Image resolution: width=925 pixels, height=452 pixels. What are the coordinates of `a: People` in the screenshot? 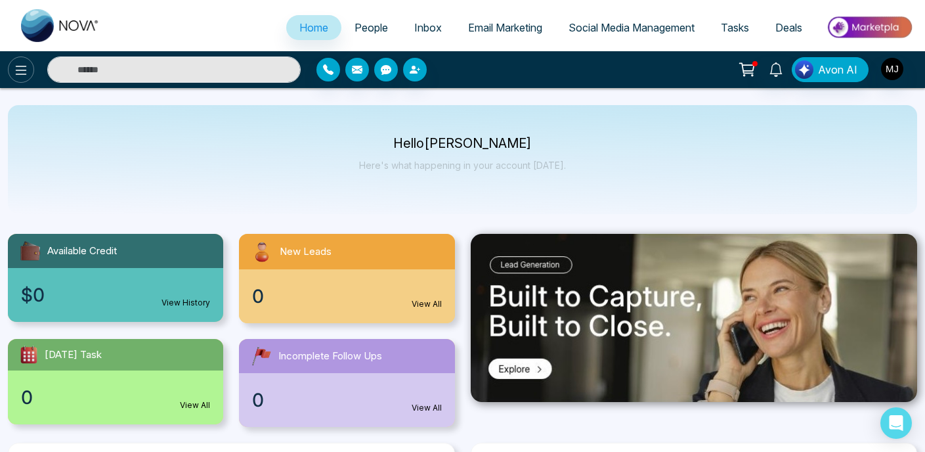 It's located at (371, 28).